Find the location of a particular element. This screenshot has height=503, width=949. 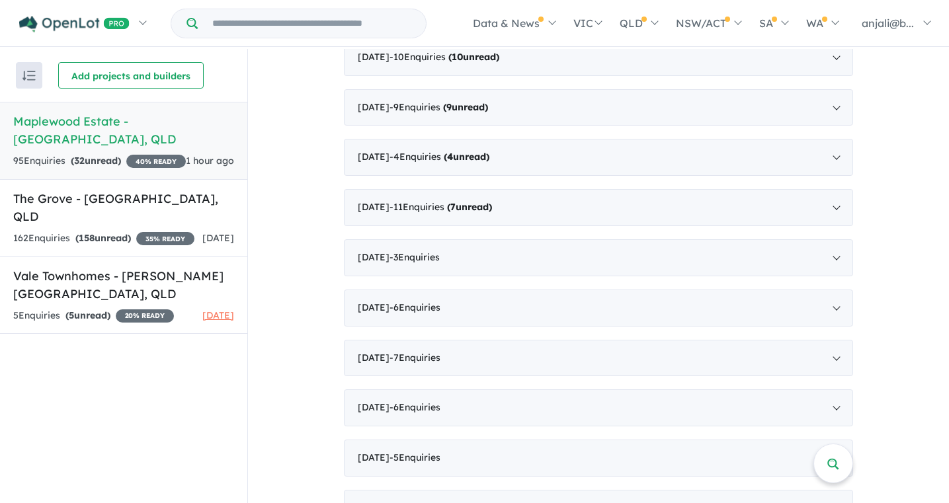

span: 7 is located at coordinates (453, 207).